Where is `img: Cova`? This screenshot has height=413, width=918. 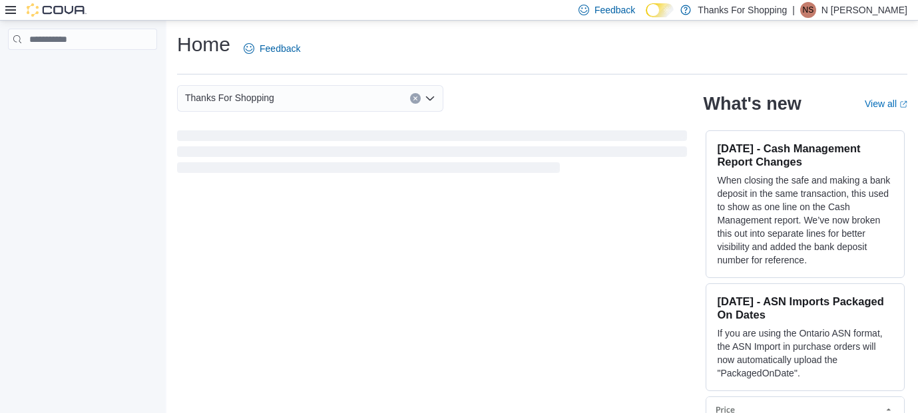 img: Cova is located at coordinates (57, 10).